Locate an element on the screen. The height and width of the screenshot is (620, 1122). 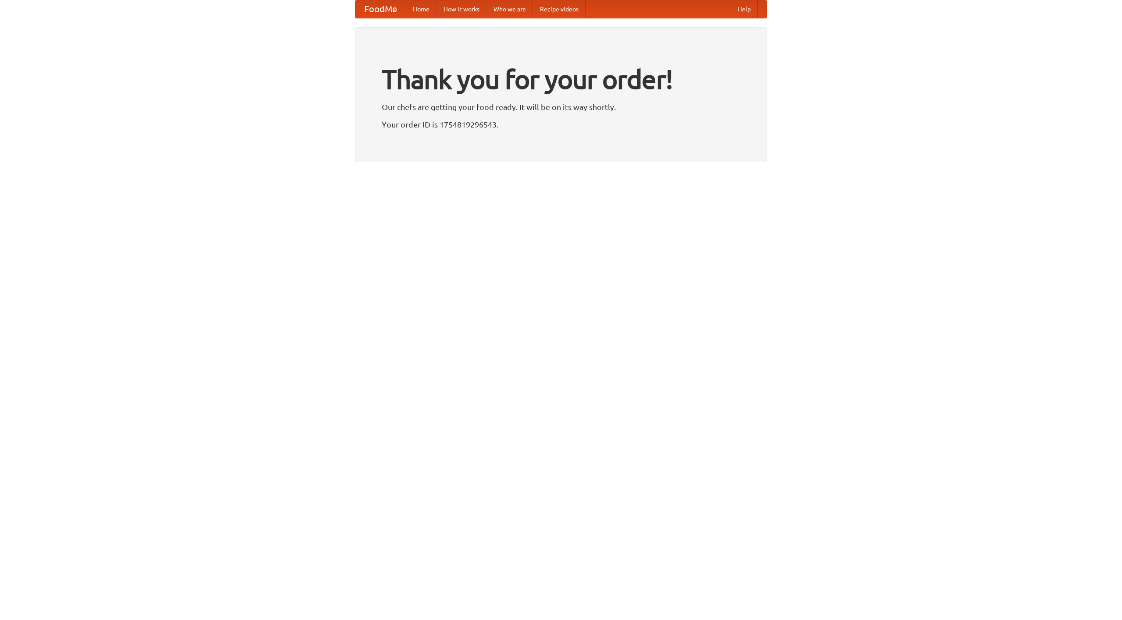
a: How it works is located at coordinates (462, 9).